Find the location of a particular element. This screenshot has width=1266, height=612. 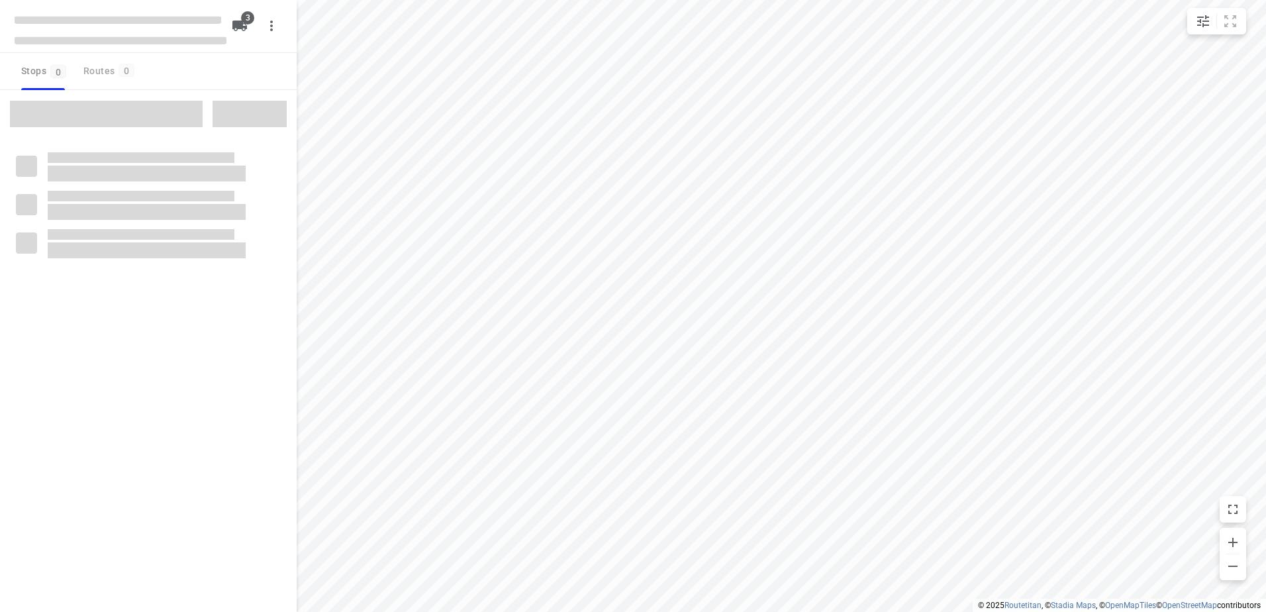

a: Stadia Maps is located at coordinates (1073, 605).